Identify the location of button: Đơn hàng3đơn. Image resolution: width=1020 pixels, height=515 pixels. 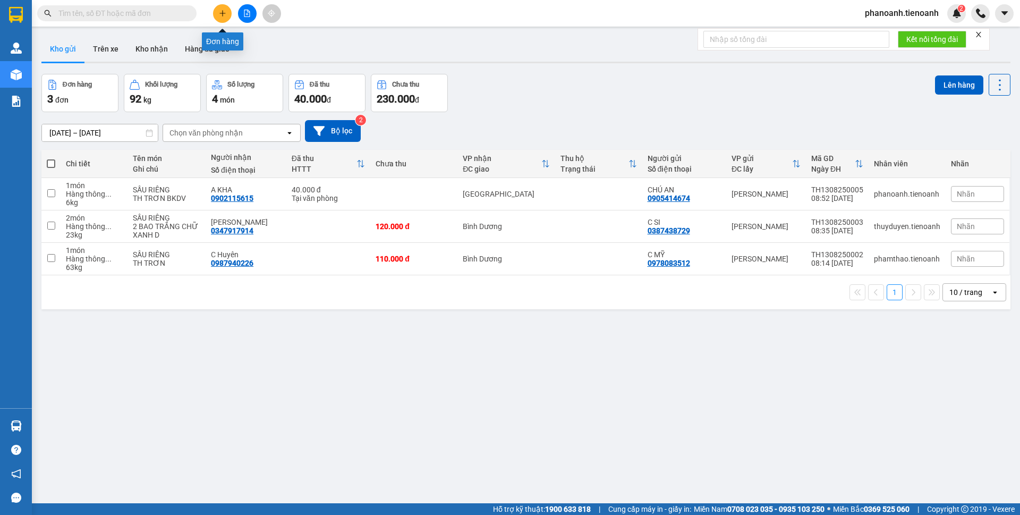
(80, 93).